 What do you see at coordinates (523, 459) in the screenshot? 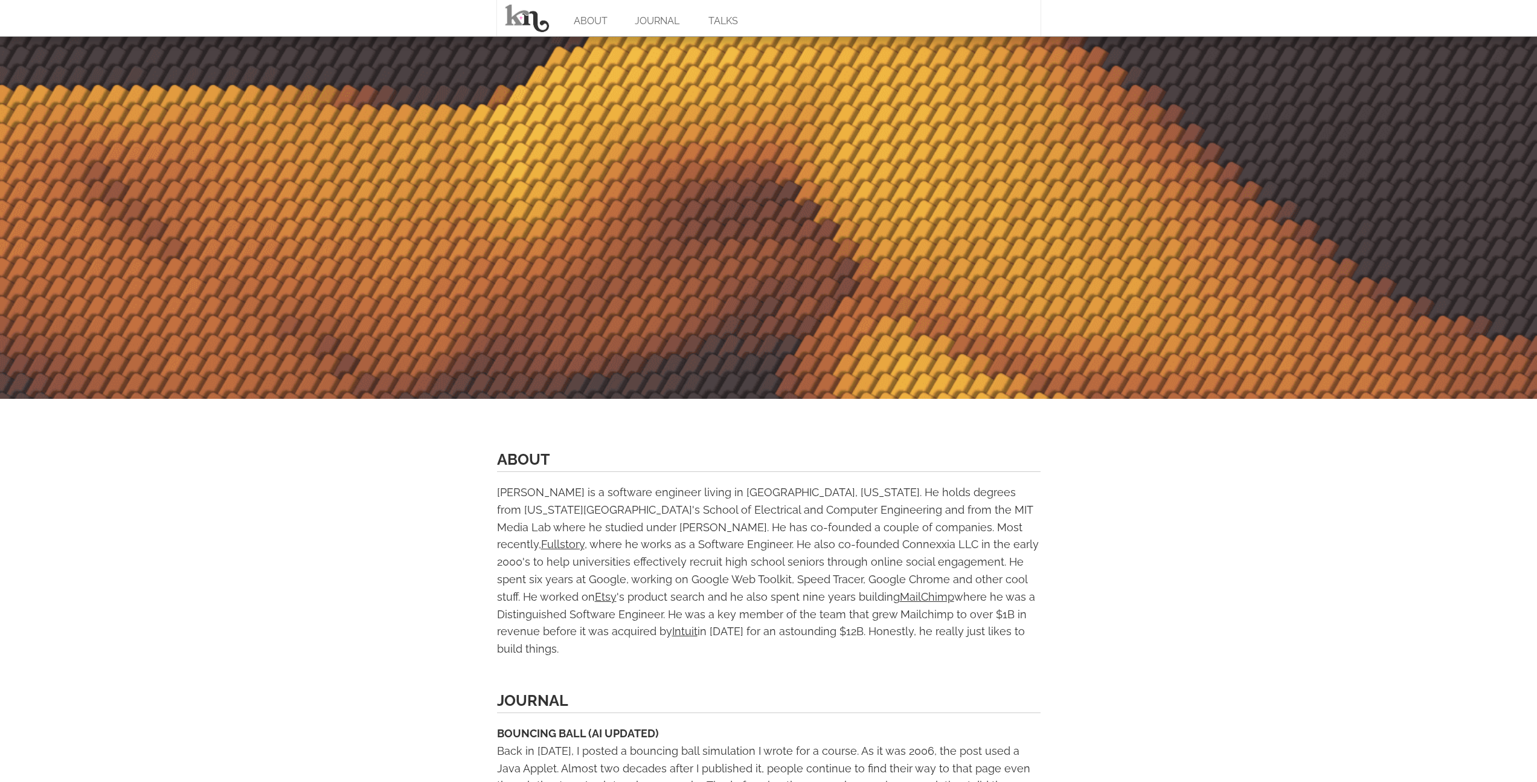
I see `a: ABOUT` at bounding box center [523, 459].